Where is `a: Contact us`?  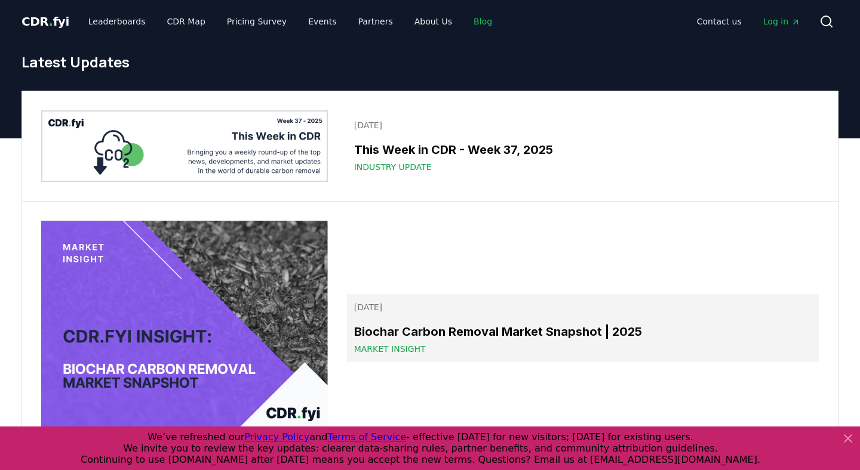
a: Contact us is located at coordinates (719, 21).